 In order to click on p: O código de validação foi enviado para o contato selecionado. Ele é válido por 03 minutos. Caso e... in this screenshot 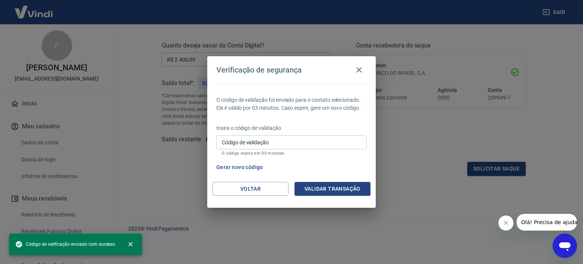, I will do `click(291, 104)`.